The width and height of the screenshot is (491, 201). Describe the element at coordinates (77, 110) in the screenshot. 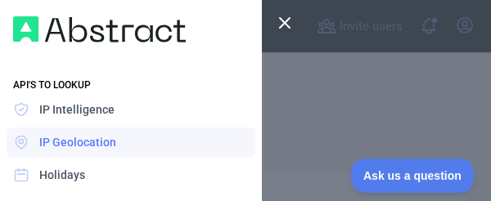

I see `span: IP Intelligence` at that location.